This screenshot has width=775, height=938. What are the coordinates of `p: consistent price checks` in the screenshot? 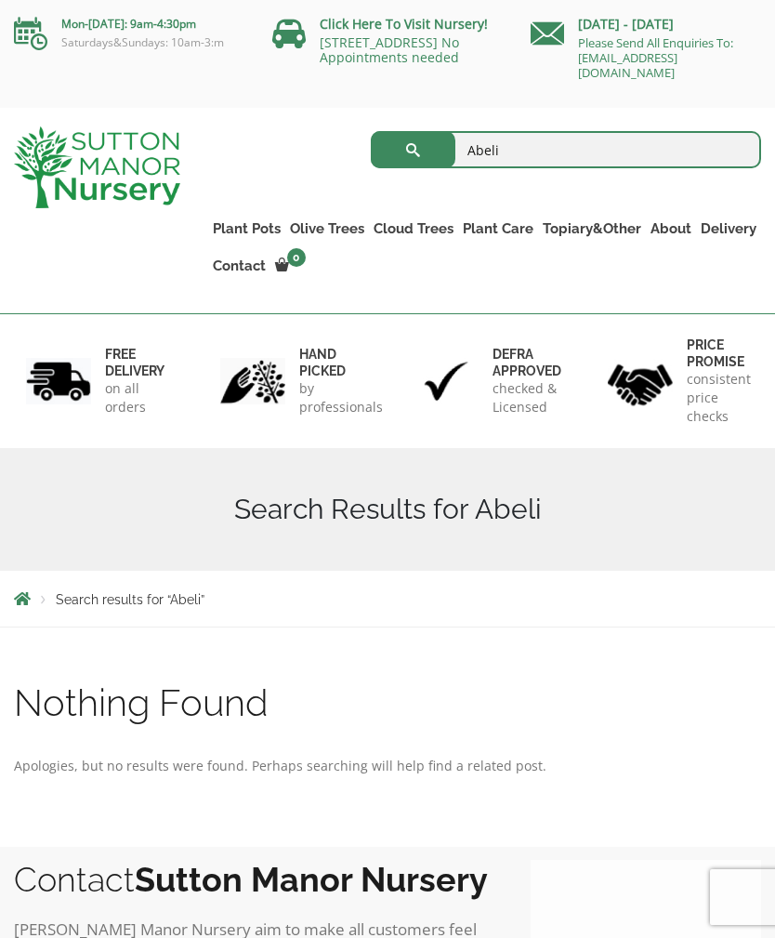 It's located at (718, 398).